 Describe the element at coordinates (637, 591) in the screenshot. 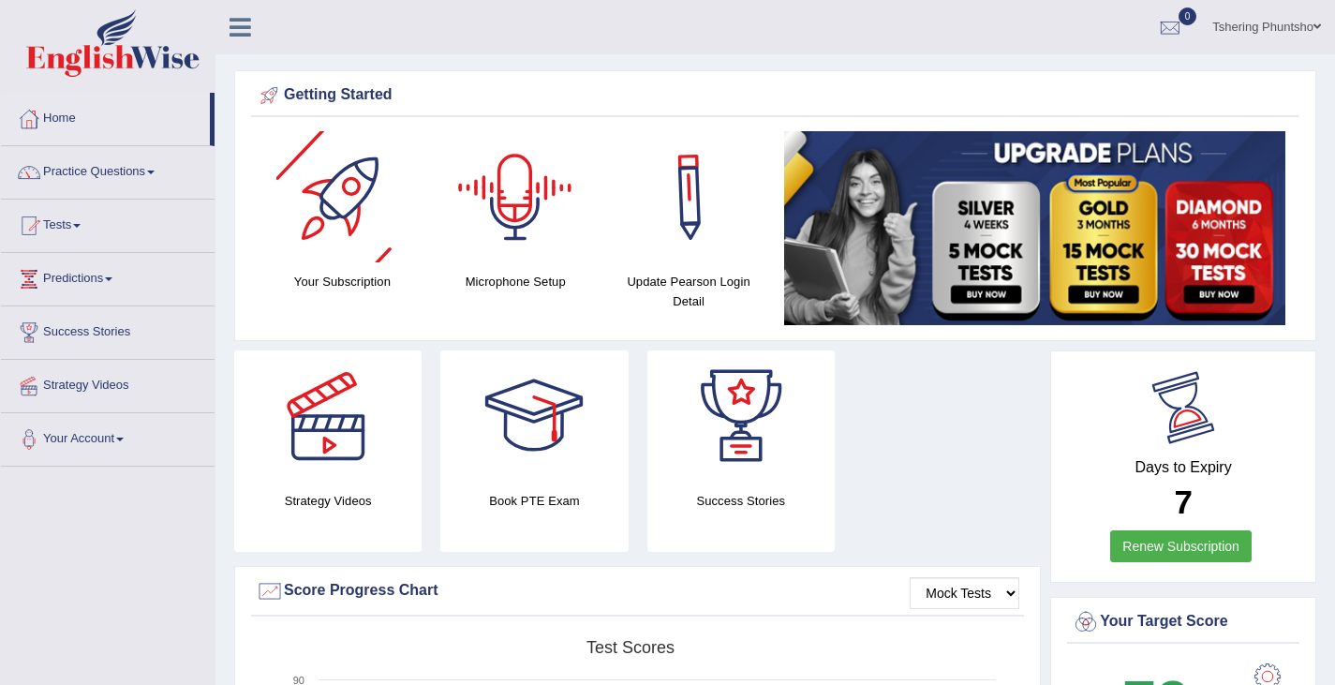

I see `div: Score Progress Chart` at that location.